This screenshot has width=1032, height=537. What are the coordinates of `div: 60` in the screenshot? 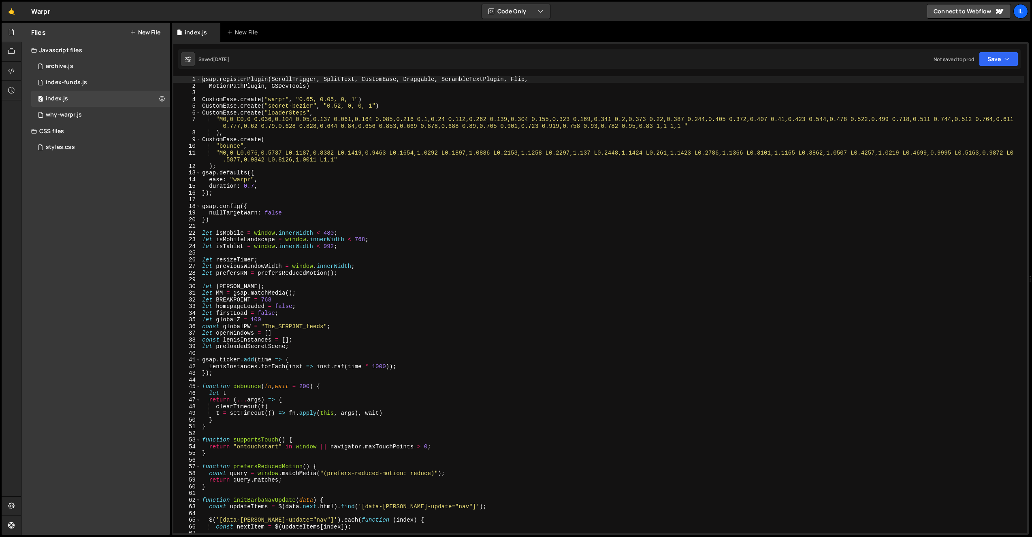 It's located at (187, 487).